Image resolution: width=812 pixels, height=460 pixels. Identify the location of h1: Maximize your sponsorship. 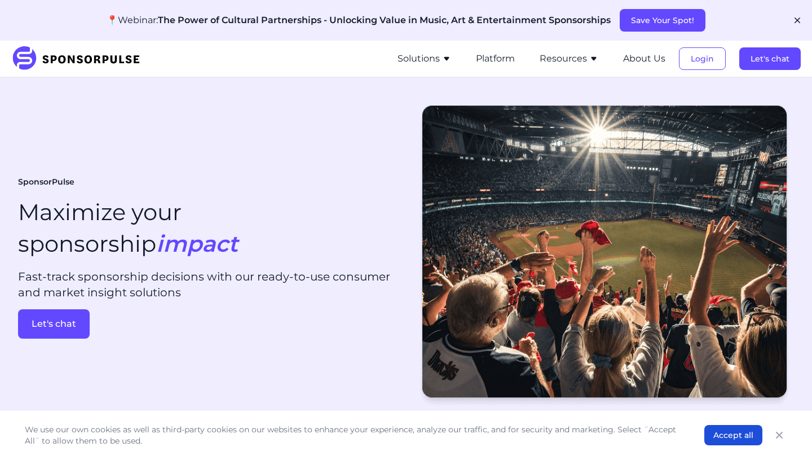
(128, 228).